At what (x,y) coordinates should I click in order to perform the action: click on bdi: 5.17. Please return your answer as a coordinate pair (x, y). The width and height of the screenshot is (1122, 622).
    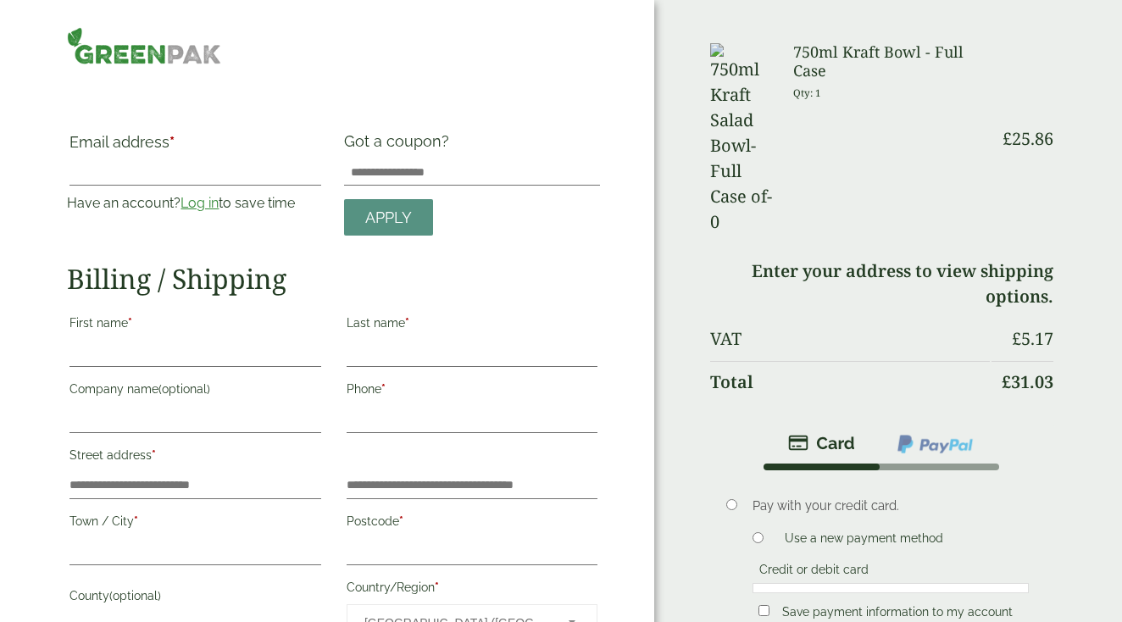
    Looking at the image, I should click on (1032, 338).